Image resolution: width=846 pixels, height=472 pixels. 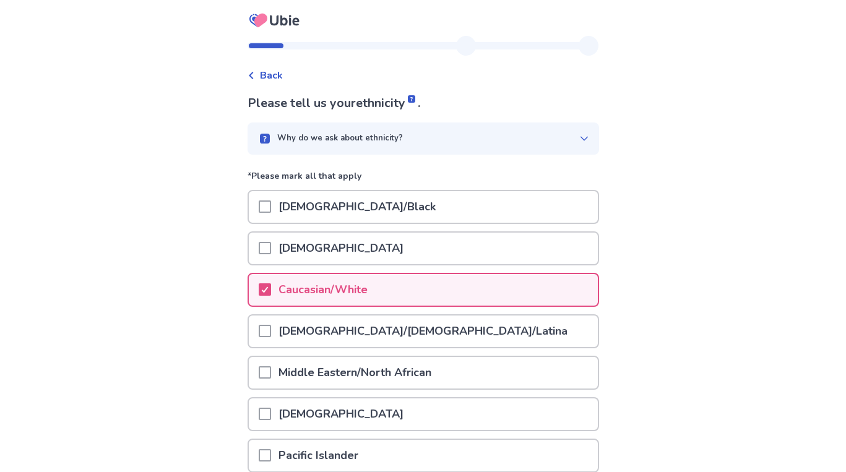 I want to click on p: Please tell us your ., so click(x=423, y=103).